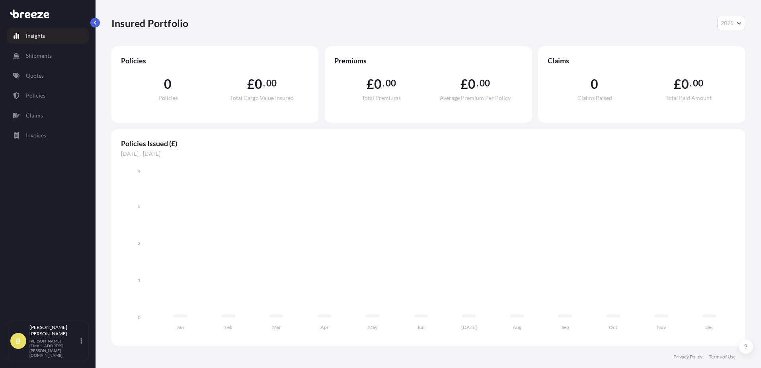 Image resolution: width=761 pixels, height=368 pixels. Describe the element at coordinates (710, 327) in the screenshot. I see `tspan: Dec` at that location.